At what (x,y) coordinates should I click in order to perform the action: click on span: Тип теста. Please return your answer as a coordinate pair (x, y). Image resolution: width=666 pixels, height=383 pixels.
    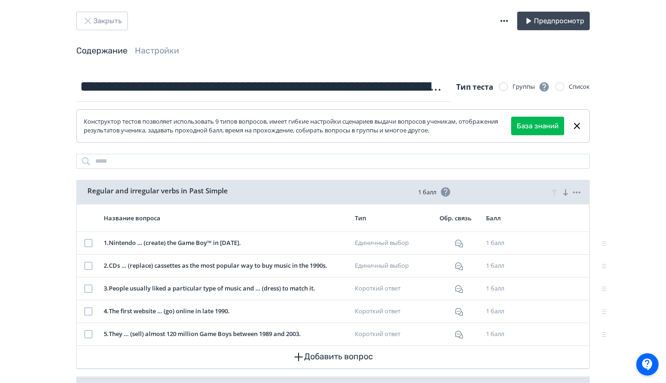
    Looking at the image, I should click on (475, 87).